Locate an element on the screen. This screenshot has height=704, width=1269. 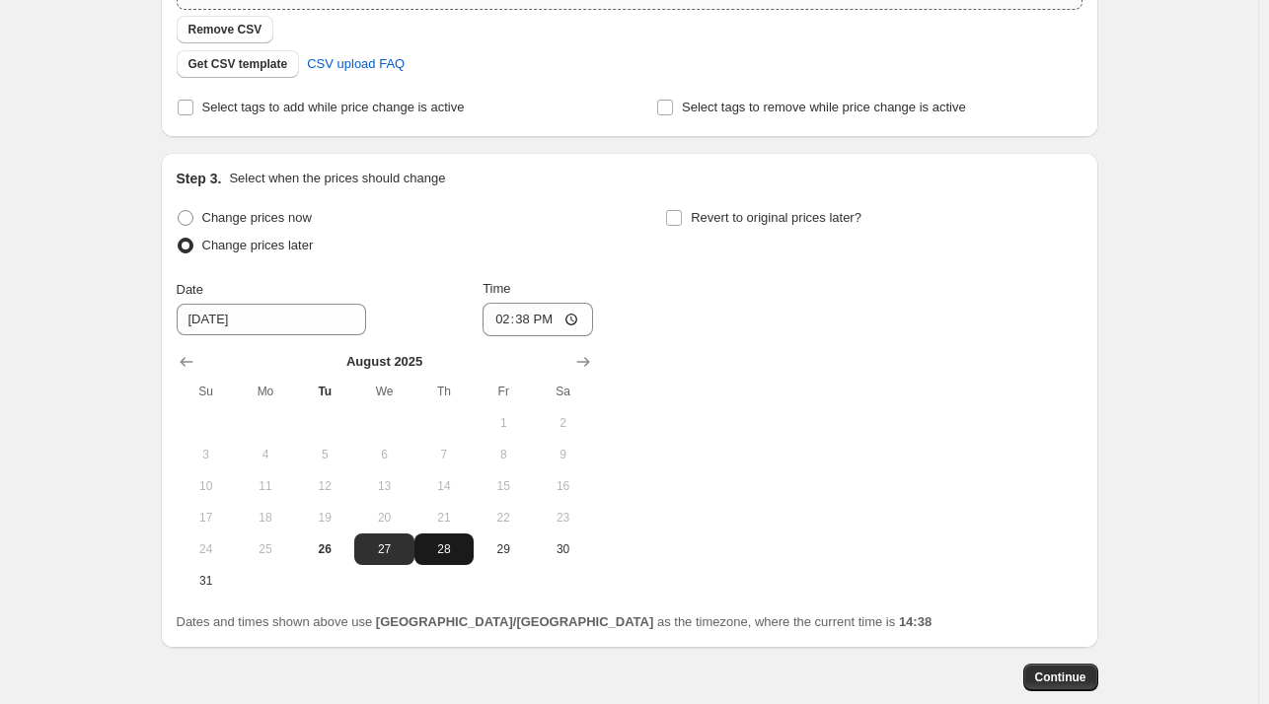
b: 14:38 is located at coordinates (914, 621).